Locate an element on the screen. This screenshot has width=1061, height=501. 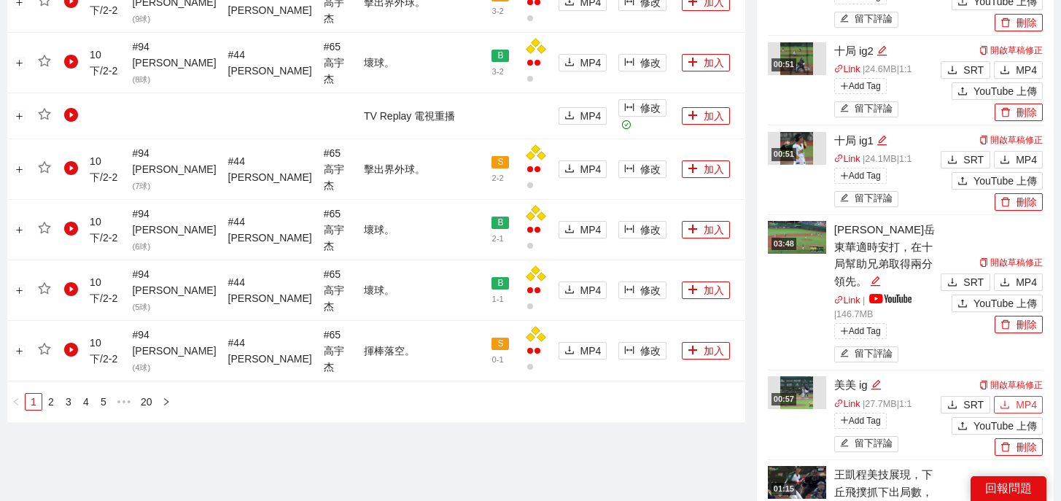
span: check-circle is located at coordinates (626, 125).